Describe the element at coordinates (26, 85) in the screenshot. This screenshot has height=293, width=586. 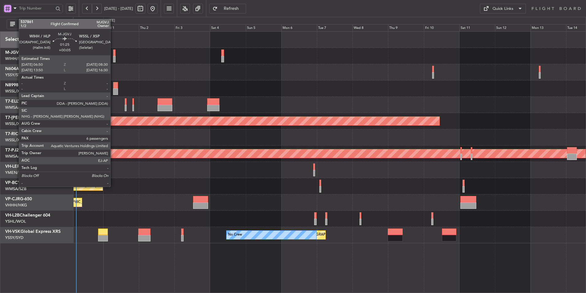
I see `a: N8998KGlobal 6000` at that location.